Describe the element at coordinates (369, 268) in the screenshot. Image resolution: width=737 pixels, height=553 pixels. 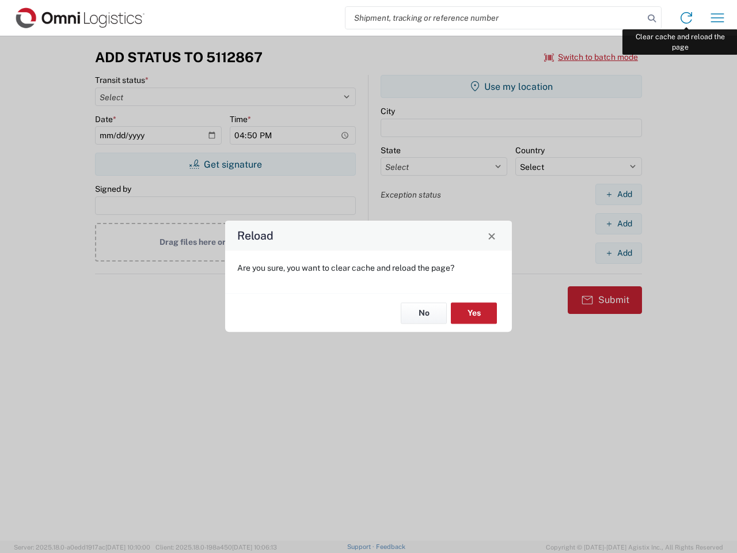
I see `p: Are you sure, you want to clear cache and reload the page?` at that location.